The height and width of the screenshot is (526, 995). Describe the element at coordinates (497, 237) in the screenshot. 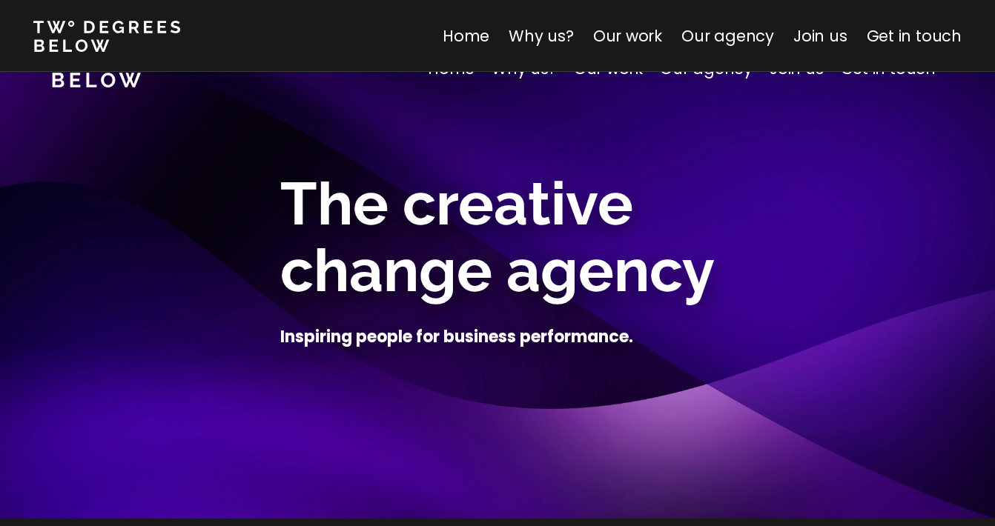

I see `span: The creative change agency` at that location.